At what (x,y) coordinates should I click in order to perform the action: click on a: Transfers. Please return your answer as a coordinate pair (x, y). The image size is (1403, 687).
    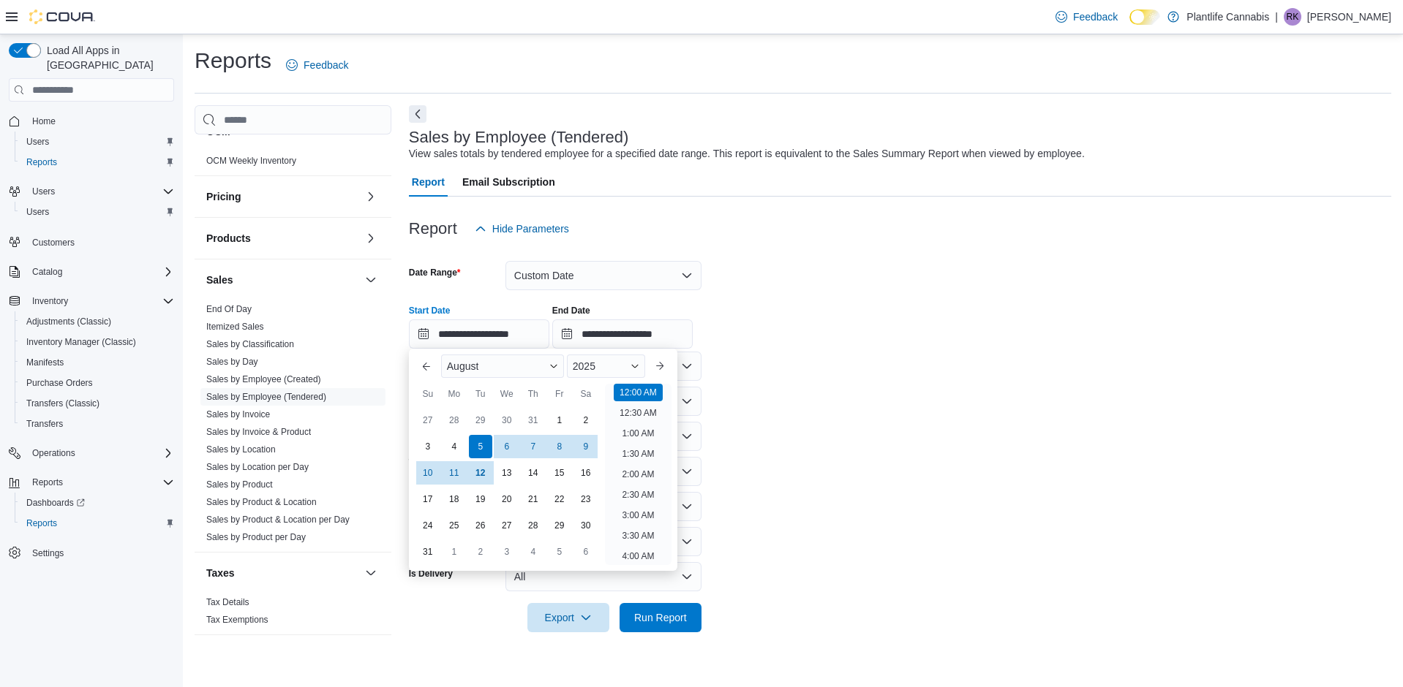
    Looking at the image, I should click on (45, 424).